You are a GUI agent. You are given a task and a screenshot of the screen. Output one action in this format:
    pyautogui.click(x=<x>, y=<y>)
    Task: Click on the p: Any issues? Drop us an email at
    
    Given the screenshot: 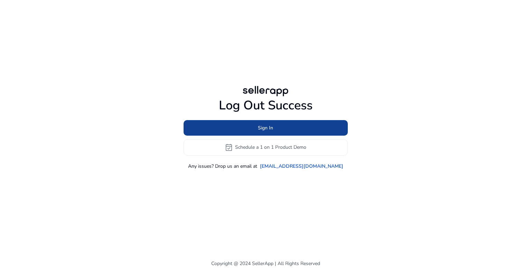 What is the action you would take?
    pyautogui.click(x=223, y=166)
    